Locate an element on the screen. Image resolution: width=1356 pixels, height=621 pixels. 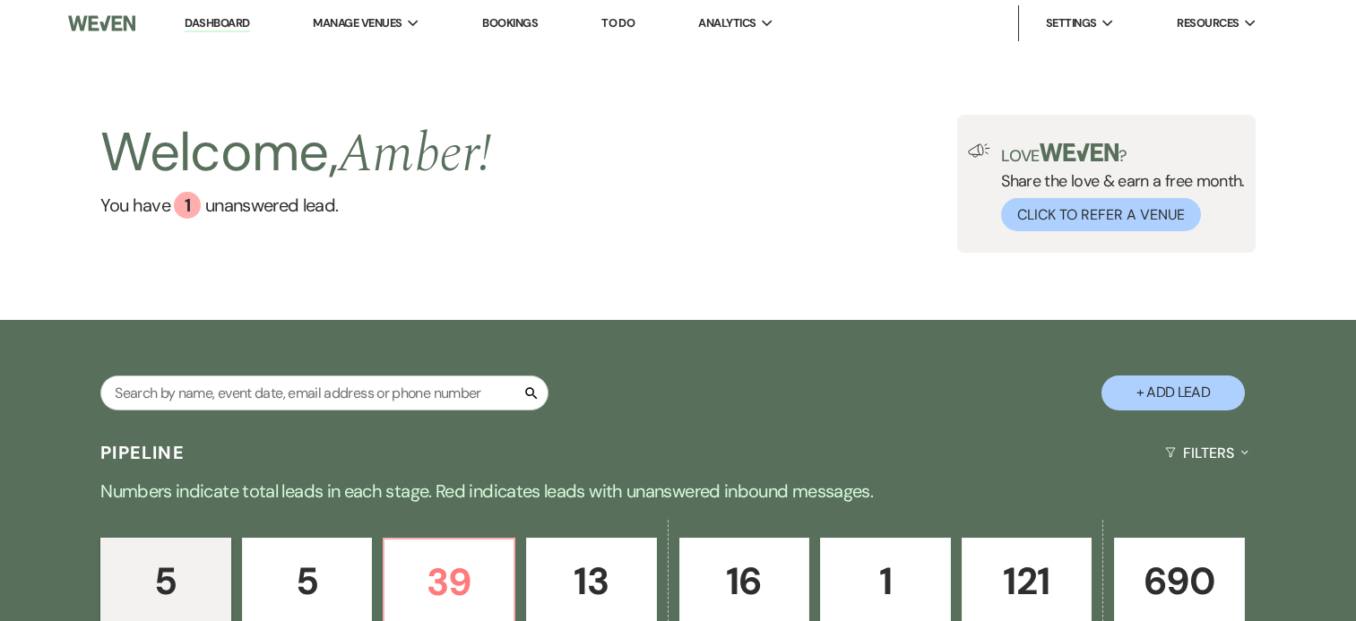
p: 39 is located at coordinates (449, 582).